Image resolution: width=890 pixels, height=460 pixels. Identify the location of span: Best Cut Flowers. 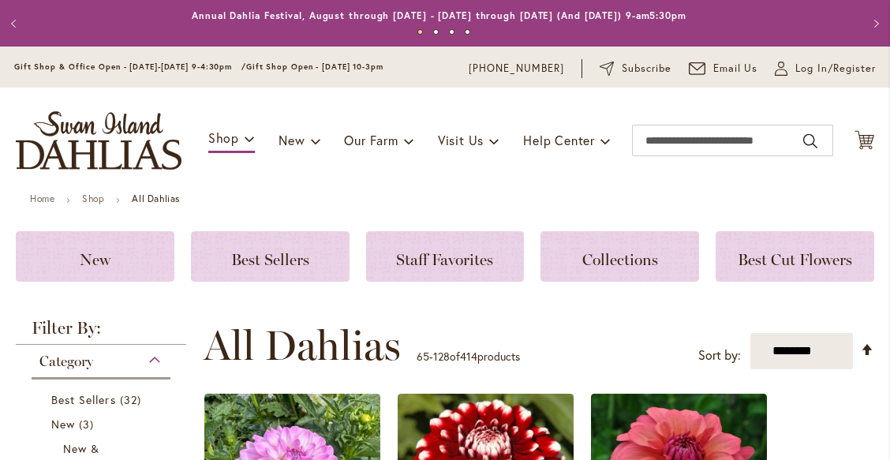
(795, 260).